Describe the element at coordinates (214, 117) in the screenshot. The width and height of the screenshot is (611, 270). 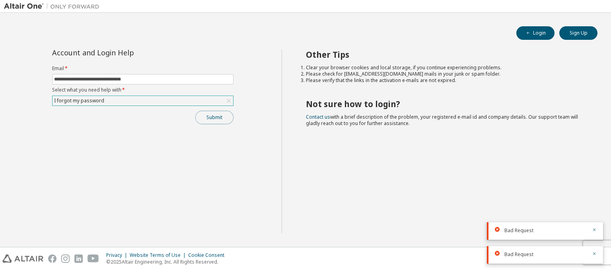
I see `button: Submit` at that location.